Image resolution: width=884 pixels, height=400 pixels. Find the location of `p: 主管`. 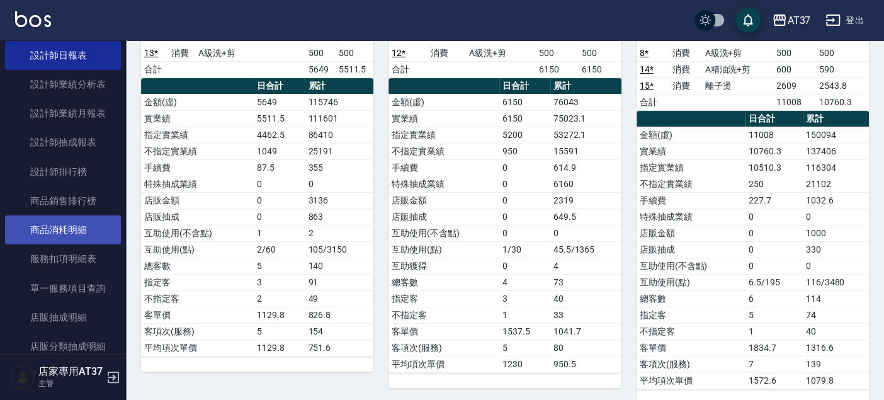

p: 主管 is located at coordinates (71, 384).